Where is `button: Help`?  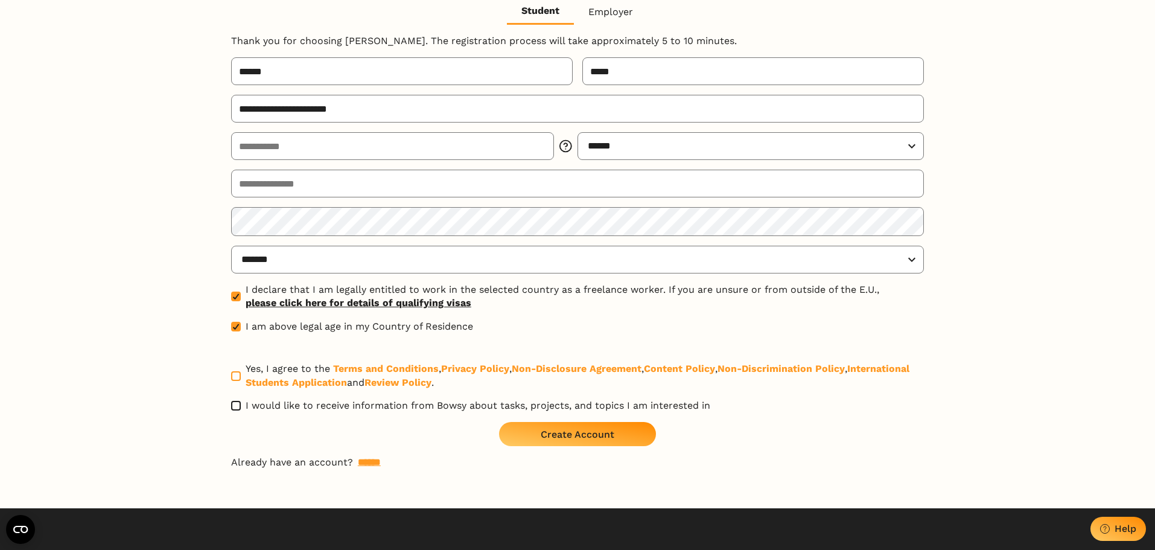 button: Help is located at coordinates (1119, 529).